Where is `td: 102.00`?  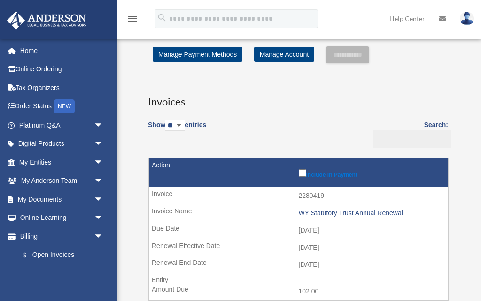 td: 102.00 is located at coordinates (298, 292).